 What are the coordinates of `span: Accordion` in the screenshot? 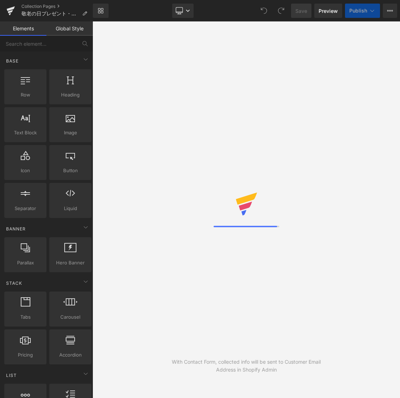 It's located at (70, 355).